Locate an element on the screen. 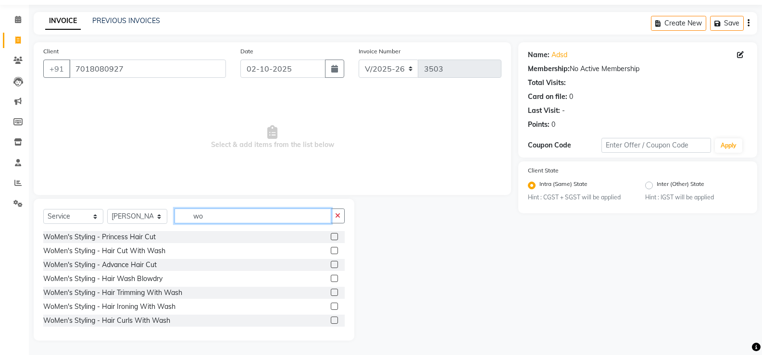 The image size is (762, 355). label: Intra (Same) State is located at coordinates (563, 186).